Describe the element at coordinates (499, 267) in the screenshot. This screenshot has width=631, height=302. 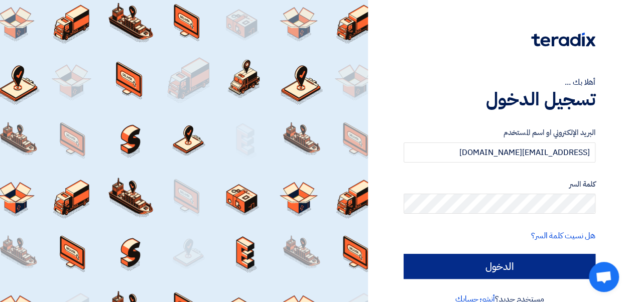
I see `input: الدخول` at that location.